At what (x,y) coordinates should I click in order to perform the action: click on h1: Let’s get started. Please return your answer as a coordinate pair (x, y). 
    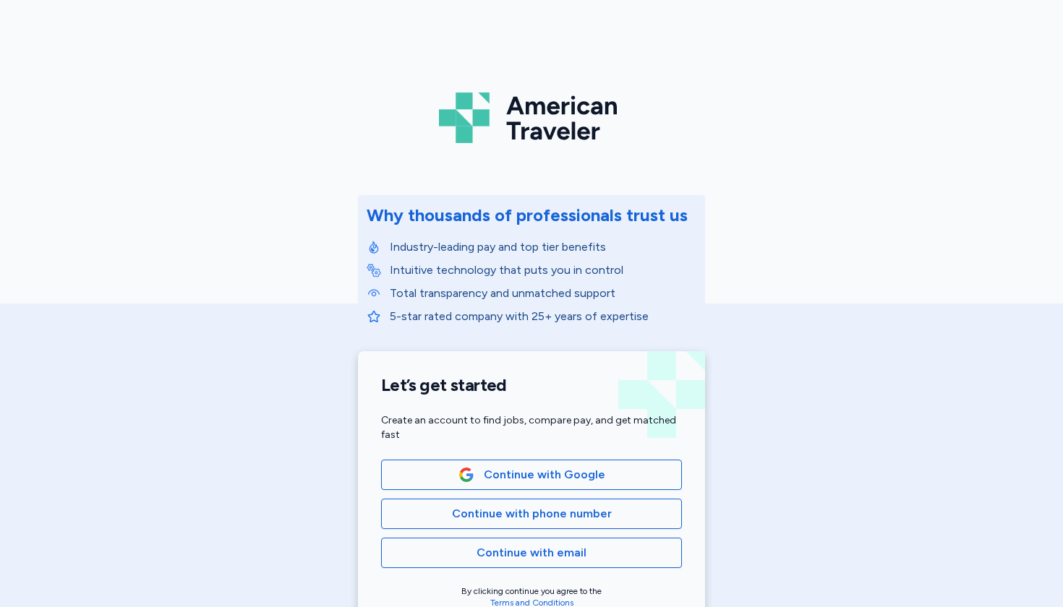
    Looking at the image, I should click on (531, 385).